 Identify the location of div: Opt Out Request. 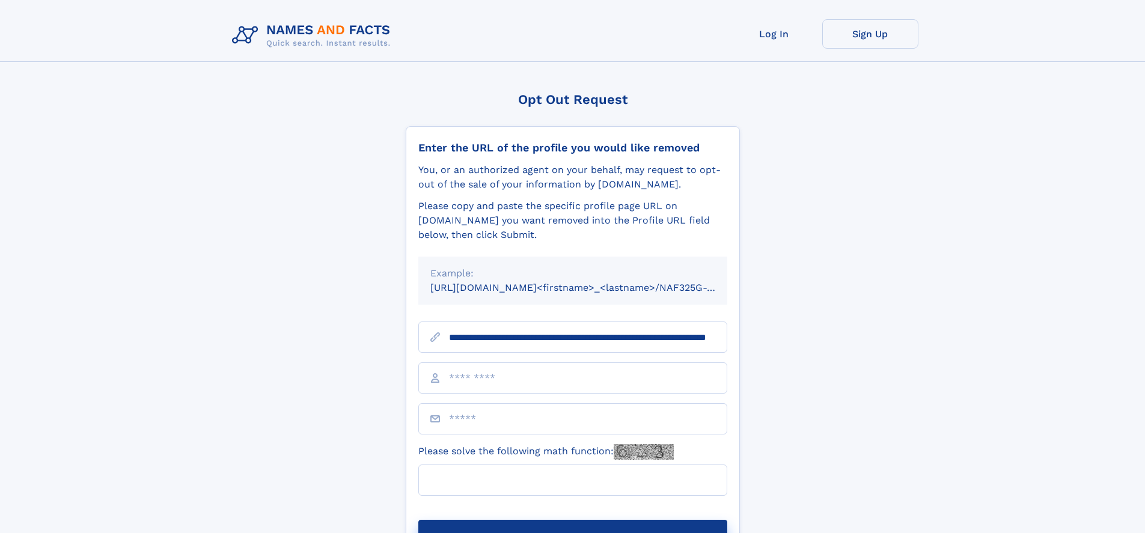
(573, 99).